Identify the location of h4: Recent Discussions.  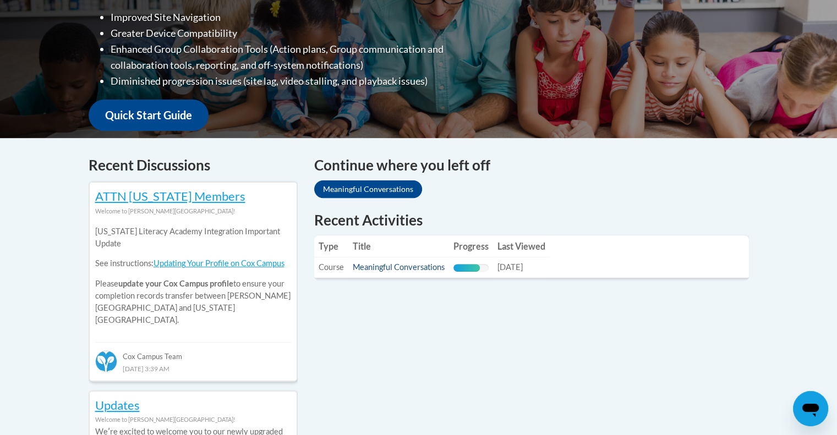
(193, 165).